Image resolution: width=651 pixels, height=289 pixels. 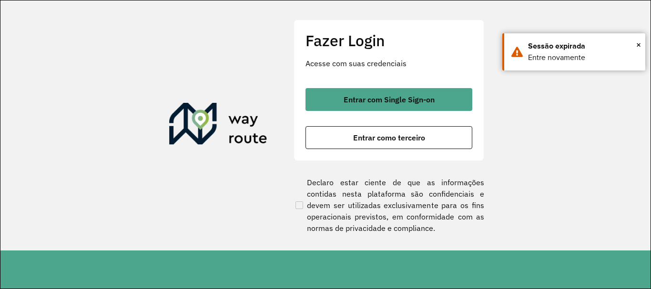 What do you see at coordinates (389, 63) in the screenshot?
I see `p: Acesse com suas credenciais` at bounding box center [389, 63].